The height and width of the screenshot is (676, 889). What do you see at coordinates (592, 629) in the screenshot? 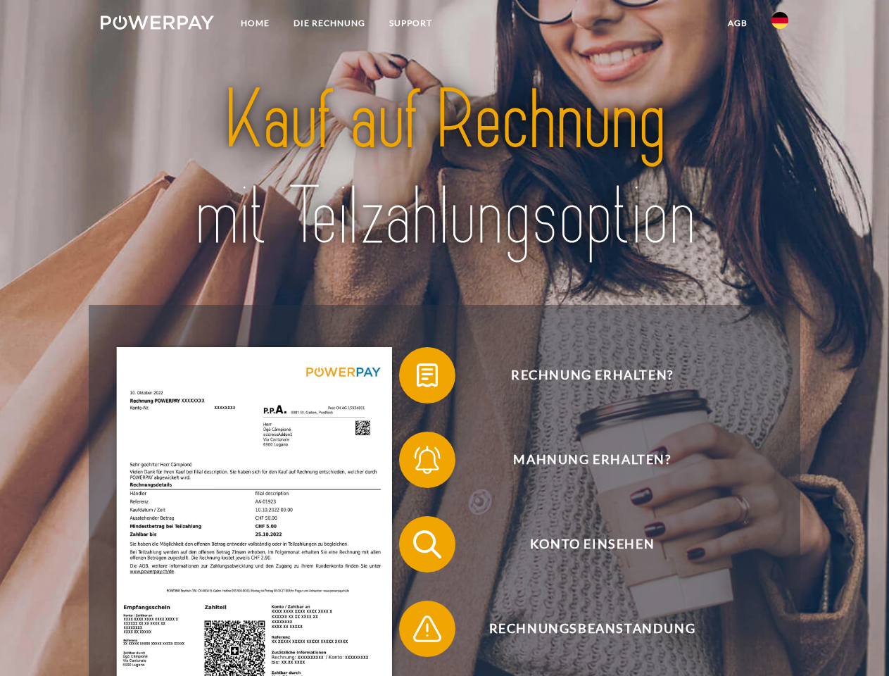
I see `span: Rechnungsbeanstandung` at bounding box center [592, 629].